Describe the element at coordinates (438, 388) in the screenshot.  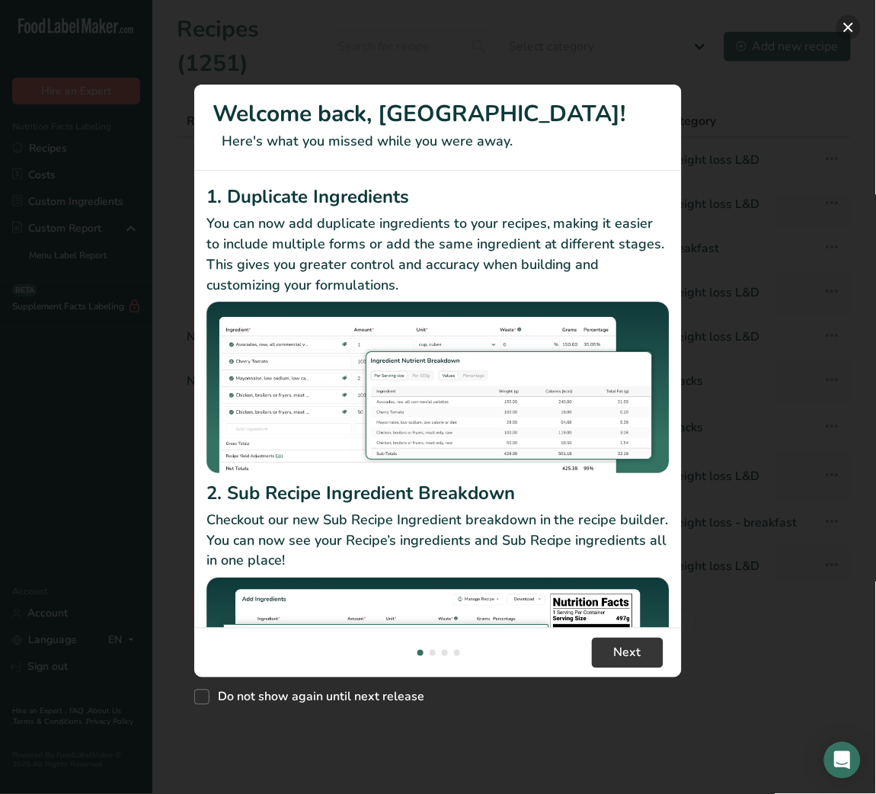
I see `img: Duplicate Ingredients` at that location.